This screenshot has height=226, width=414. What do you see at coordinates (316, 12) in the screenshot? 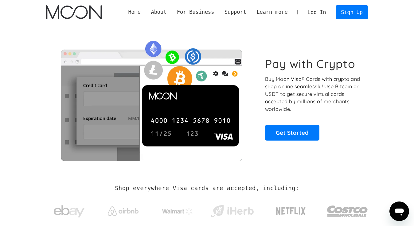
I see `a: Log In` at bounding box center [316, 12].